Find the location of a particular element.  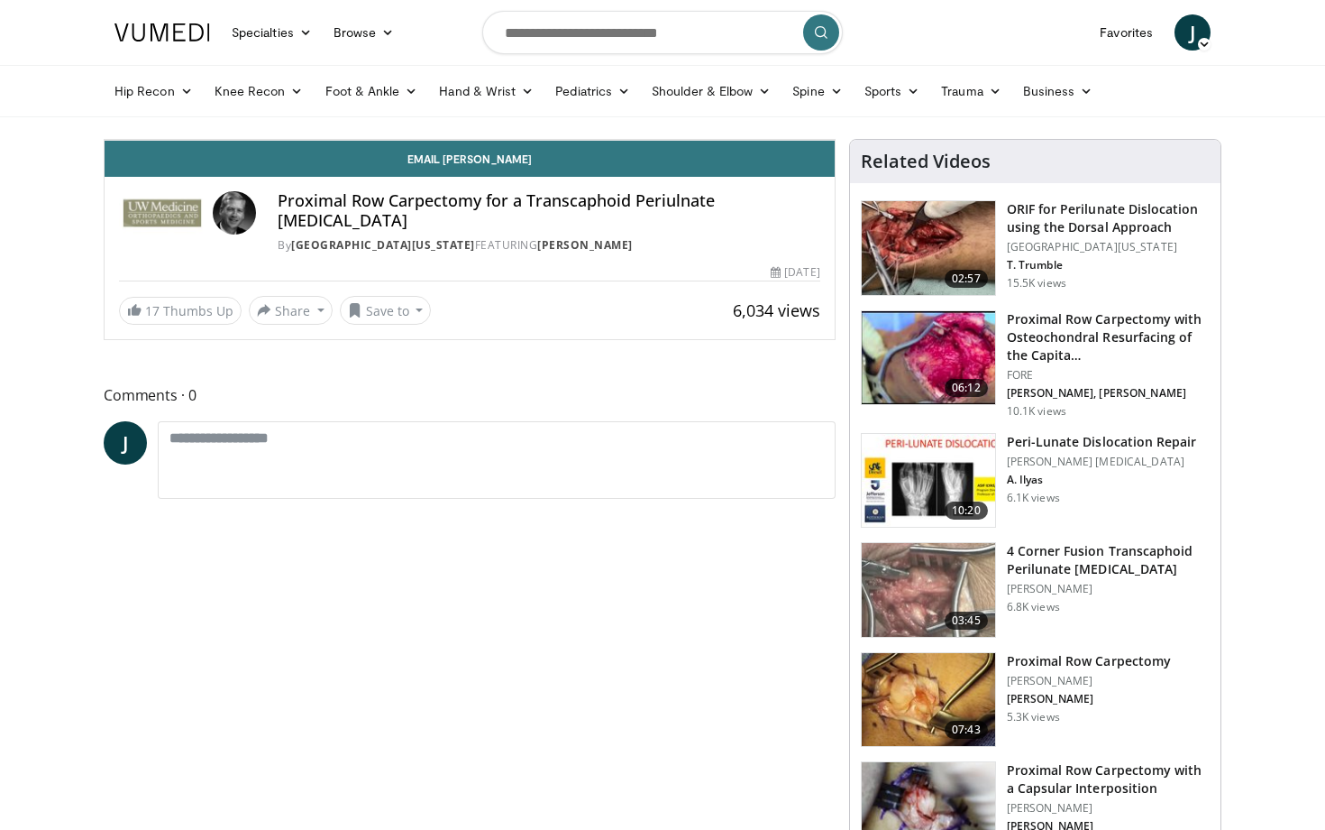

p: 10.1K views is located at coordinates (1037, 411).